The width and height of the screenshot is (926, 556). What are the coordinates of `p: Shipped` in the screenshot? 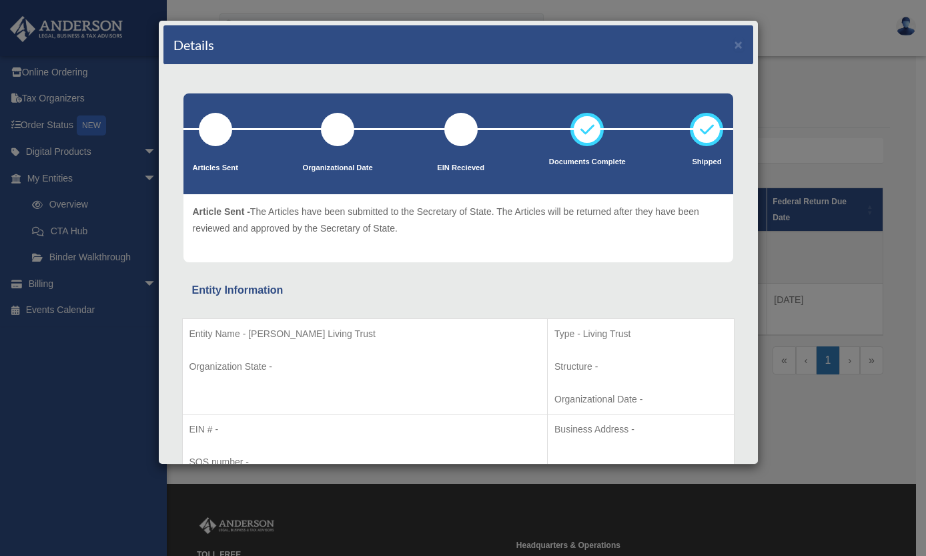 It's located at (707, 162).